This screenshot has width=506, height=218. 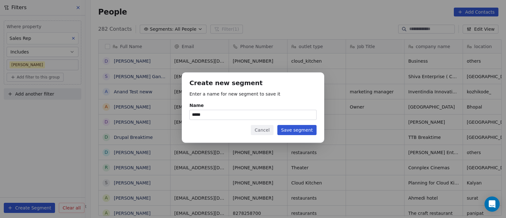 I want to click on p: Enter a name for new segment to save it, so click(x=253, y=94).